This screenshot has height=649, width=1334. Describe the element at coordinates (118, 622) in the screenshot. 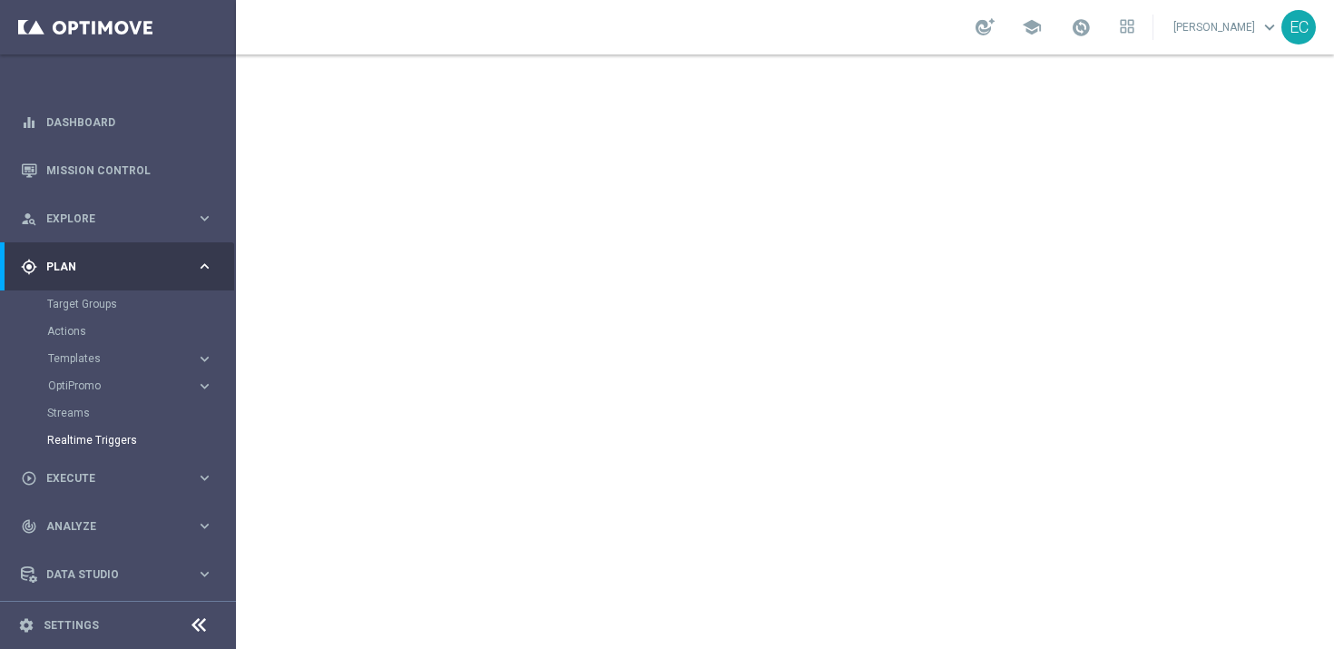

I see `a: Optibot` at that location.